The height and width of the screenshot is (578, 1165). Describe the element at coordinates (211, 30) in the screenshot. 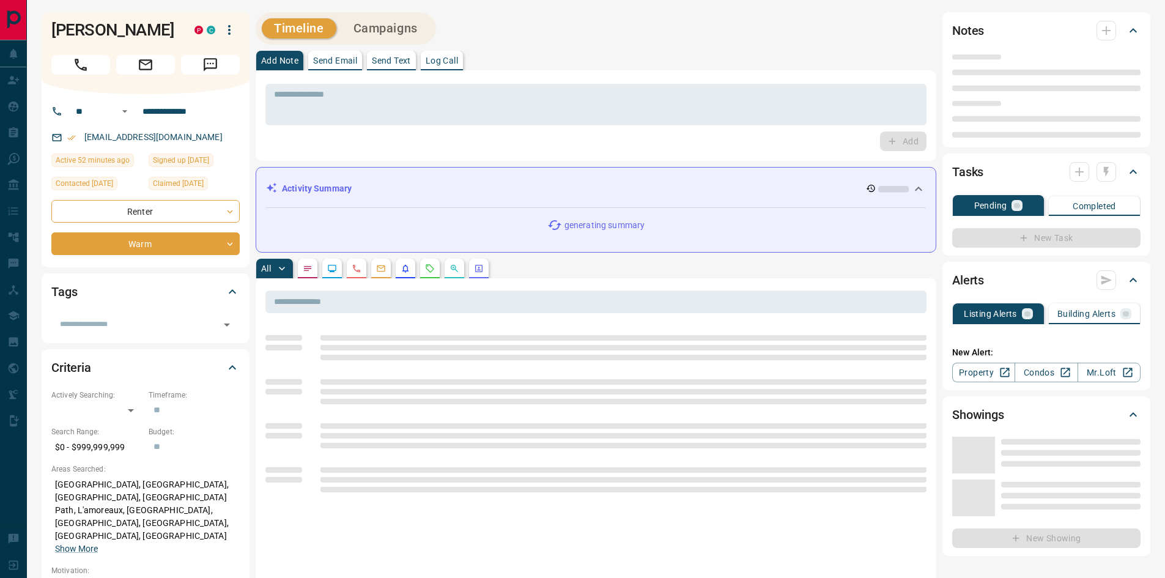

I see `div: condos.ca` at that location.